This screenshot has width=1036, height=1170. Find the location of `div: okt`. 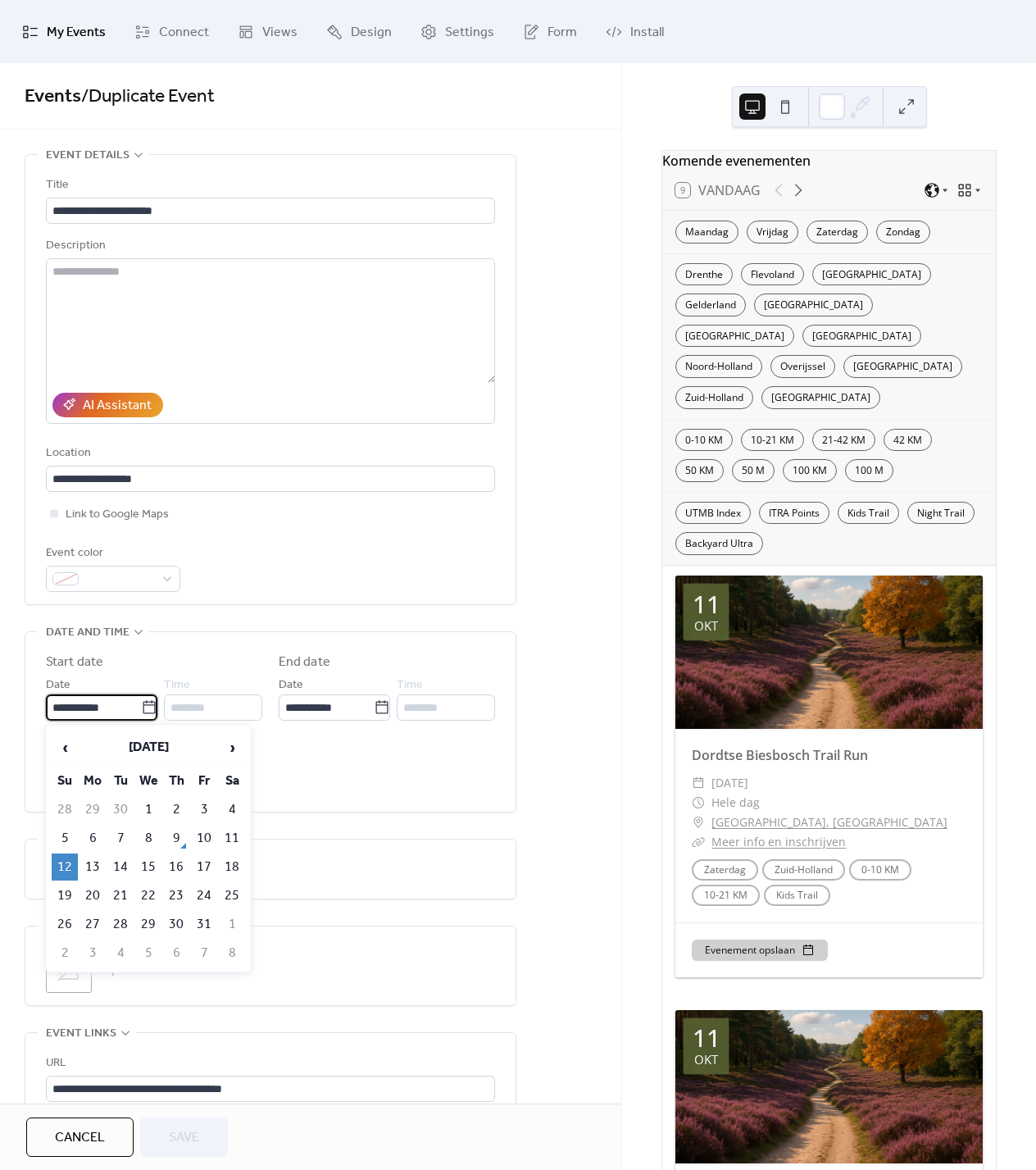

div: okt is located at coordinates (705, 625).